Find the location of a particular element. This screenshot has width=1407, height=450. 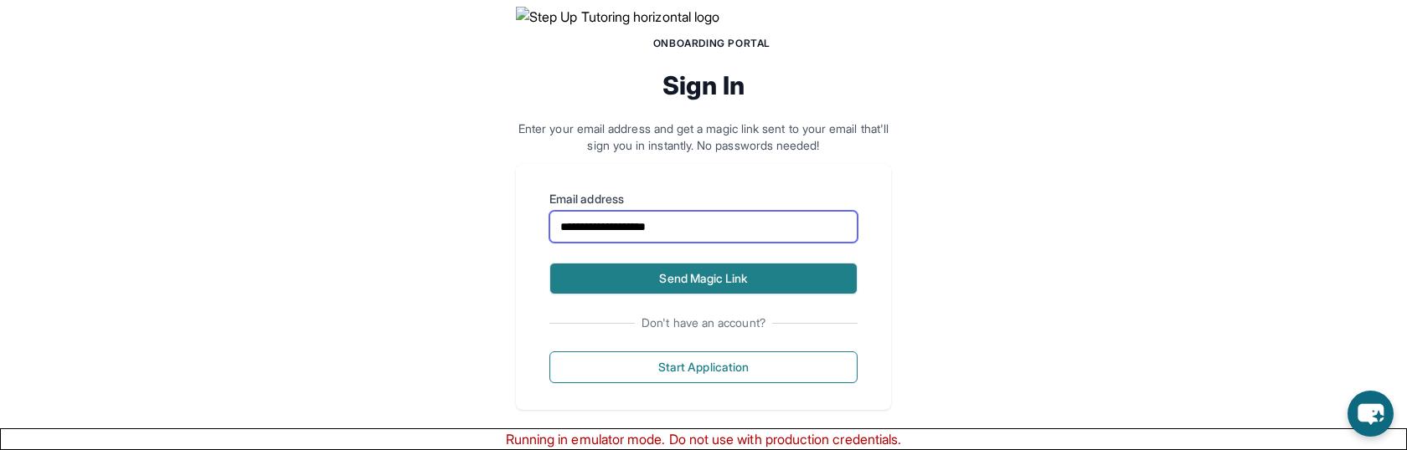

p: Enter your email address and get a magic link sent to your email that'll sign you in instantly. N... is located at coordinates (703, 137).